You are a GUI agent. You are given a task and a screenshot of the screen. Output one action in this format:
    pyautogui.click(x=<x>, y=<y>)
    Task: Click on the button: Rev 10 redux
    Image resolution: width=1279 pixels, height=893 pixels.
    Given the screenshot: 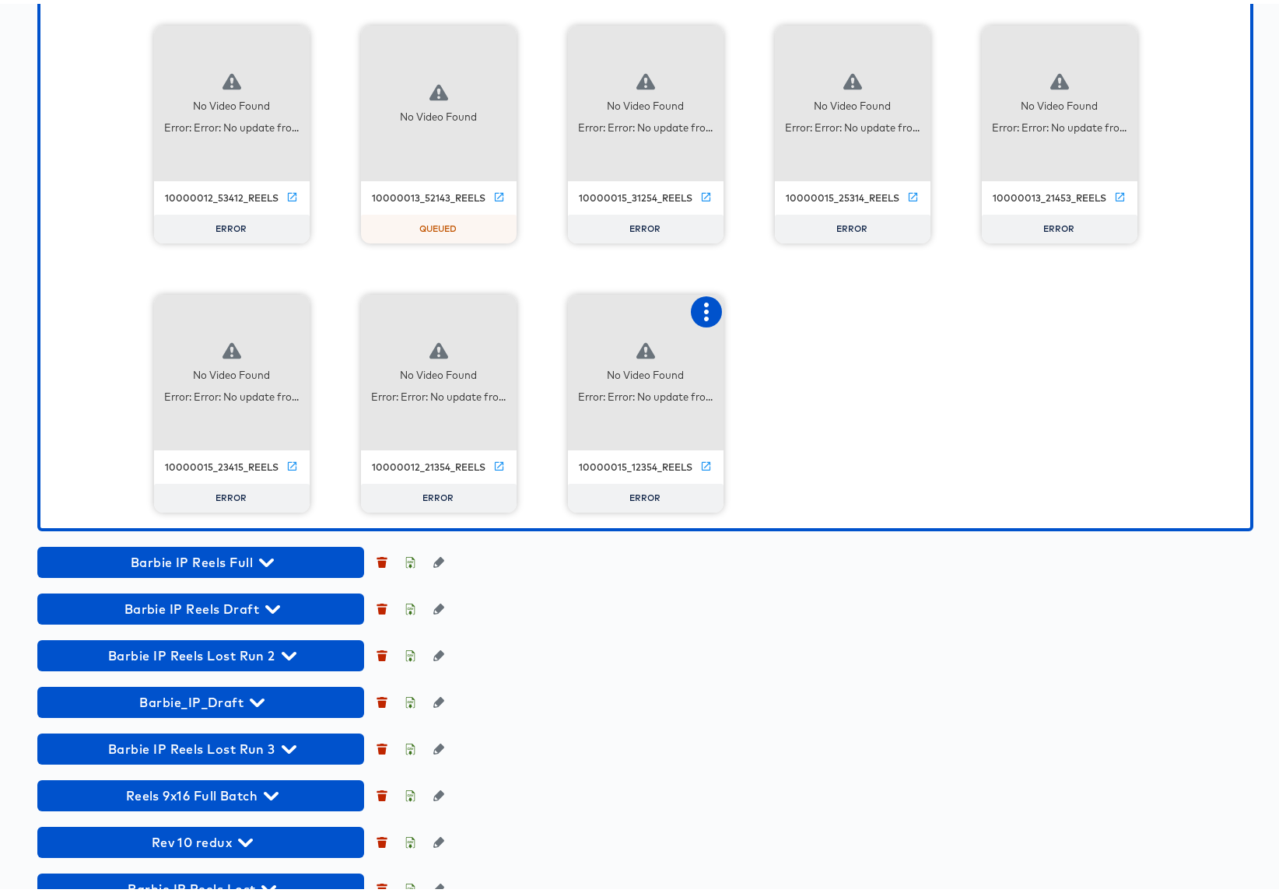 What is the action you would take?
    pyautogui.click(x=201, y=839)
    